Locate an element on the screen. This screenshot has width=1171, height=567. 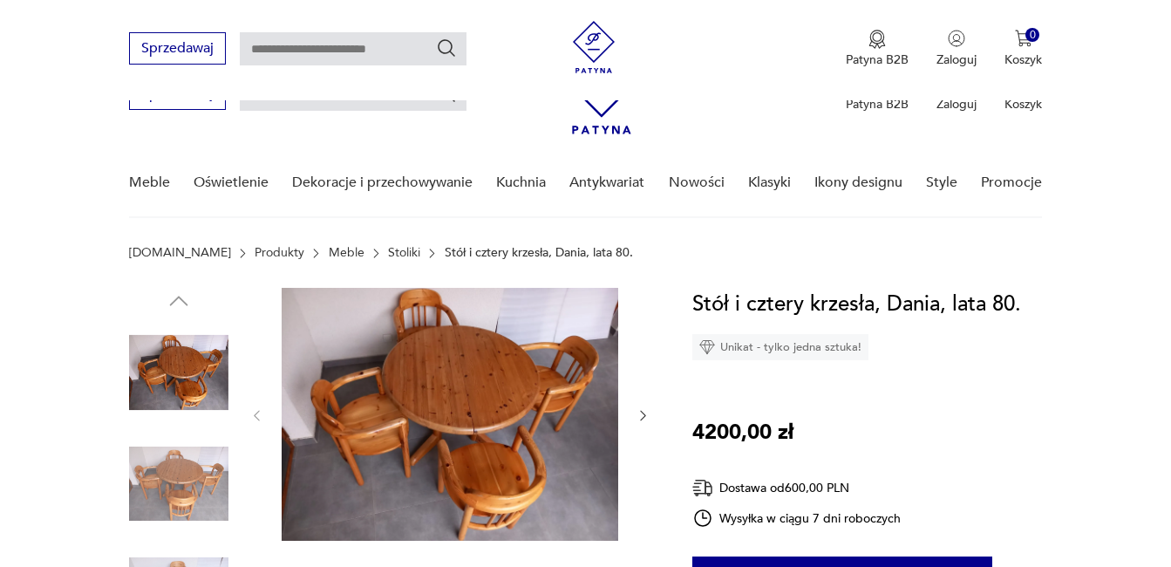
img: Ikona koszyka is located at coordinates (1024, 38).